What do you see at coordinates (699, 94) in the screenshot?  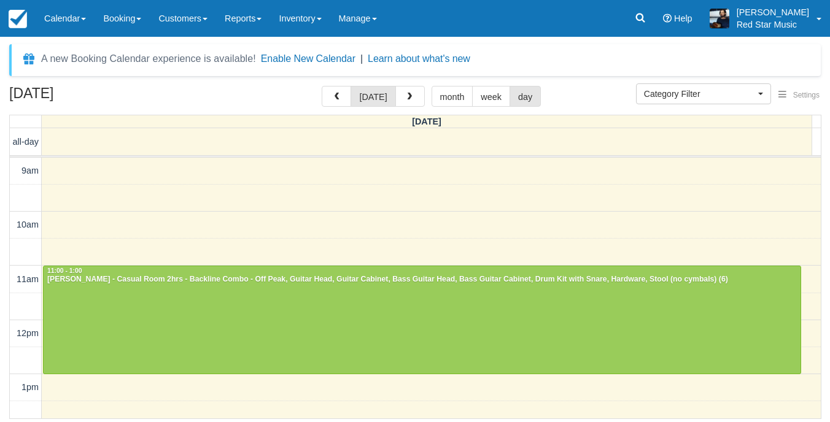 I see `span: Category Filter` at bounding box center [699, 94].